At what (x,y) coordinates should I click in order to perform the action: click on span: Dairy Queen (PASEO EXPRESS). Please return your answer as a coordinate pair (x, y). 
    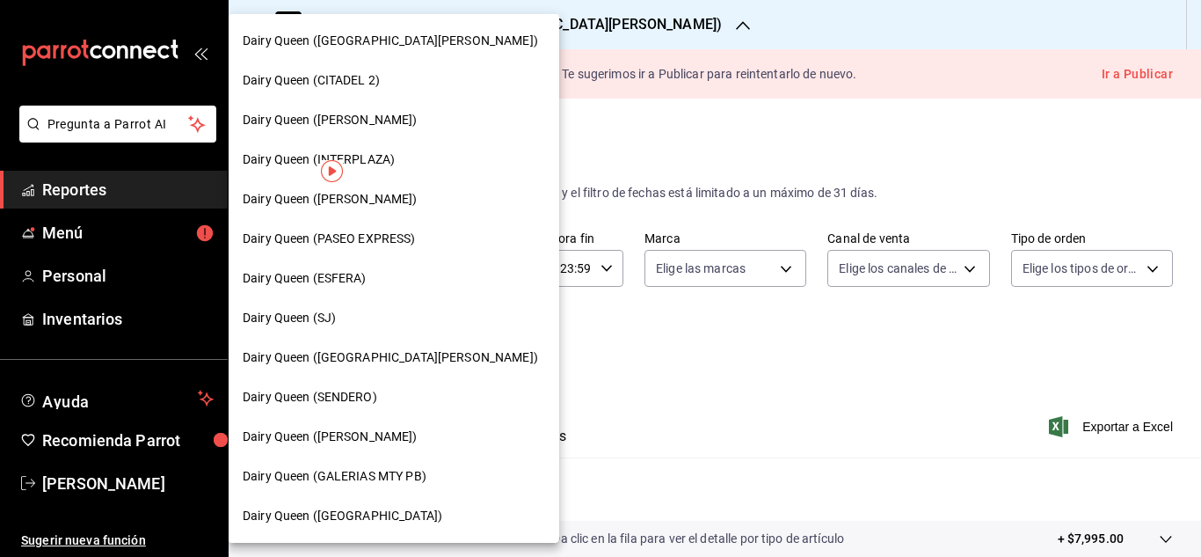
    Looking at the image, I should click on (329, 238).